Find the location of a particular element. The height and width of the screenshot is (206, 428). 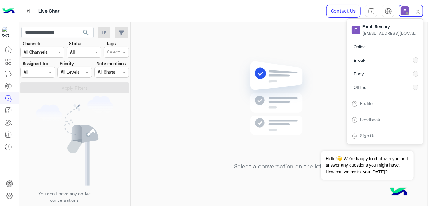

p: Live Chat is located at coordinates (49, 11).